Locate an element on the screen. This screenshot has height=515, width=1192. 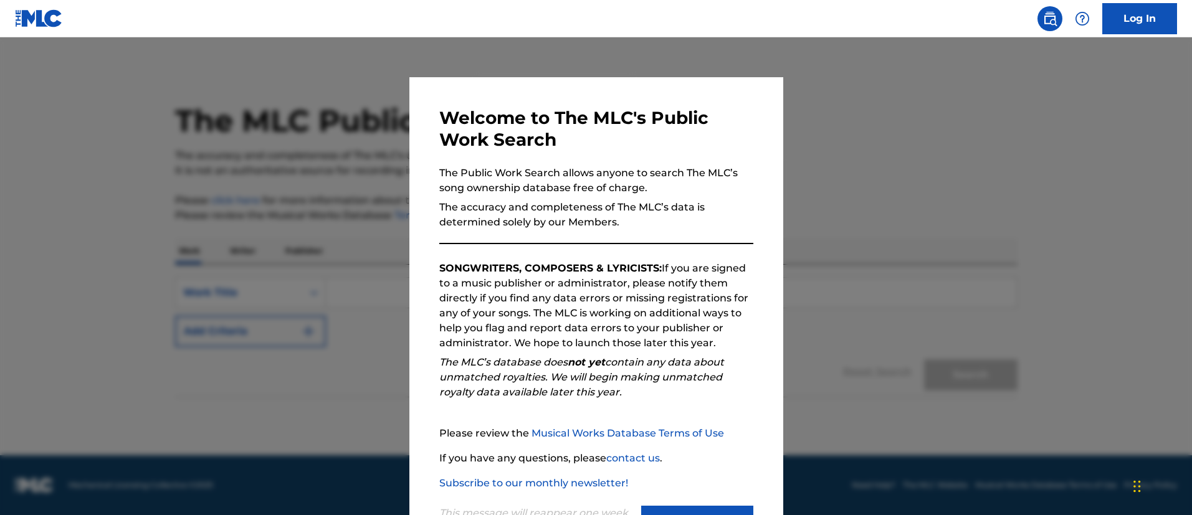
div: Widget de chat is located at coordinates (1161, 485).